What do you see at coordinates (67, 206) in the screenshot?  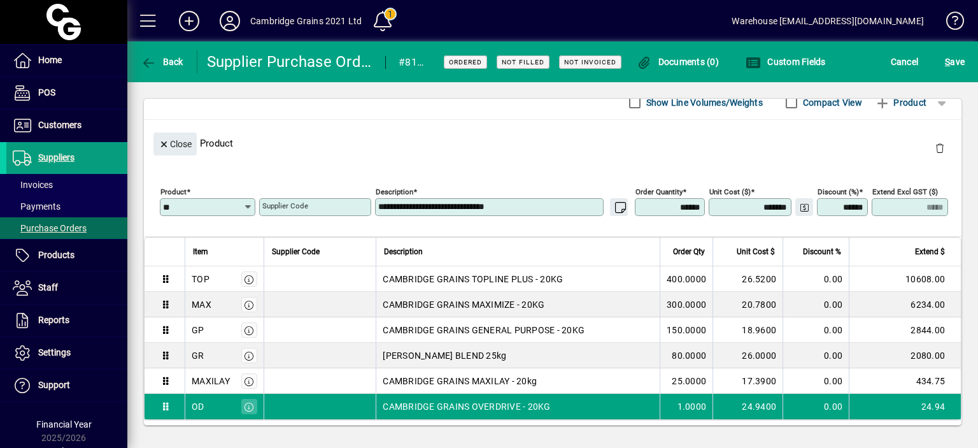 I see `a: Payments` at bounding box center [67, 206].